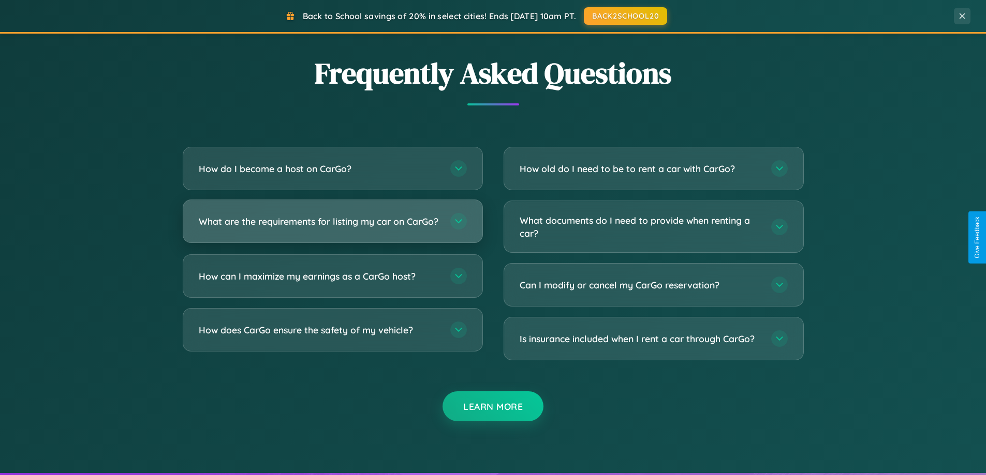 This screenshot has width=986, height=475. I want to click on button: BACK2SCHOOL20, so click(625, 16).